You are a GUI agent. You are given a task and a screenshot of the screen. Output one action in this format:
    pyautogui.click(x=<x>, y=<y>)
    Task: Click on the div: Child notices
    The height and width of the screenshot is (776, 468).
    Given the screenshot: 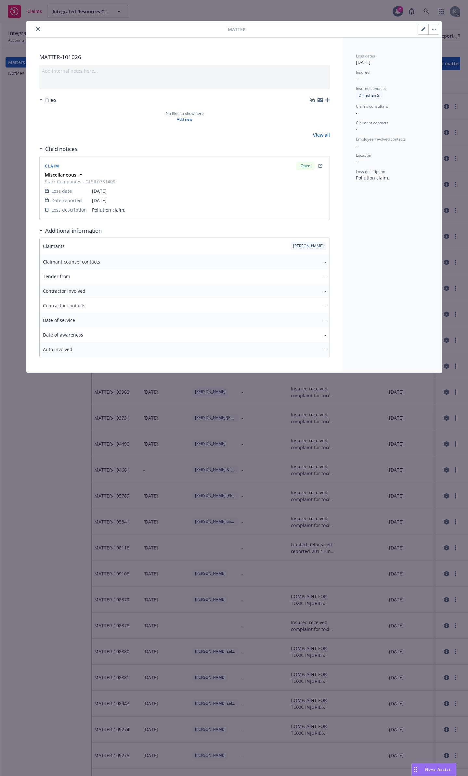 What is the action you would take?
    pyautogui.click(x=58, y=149)
    